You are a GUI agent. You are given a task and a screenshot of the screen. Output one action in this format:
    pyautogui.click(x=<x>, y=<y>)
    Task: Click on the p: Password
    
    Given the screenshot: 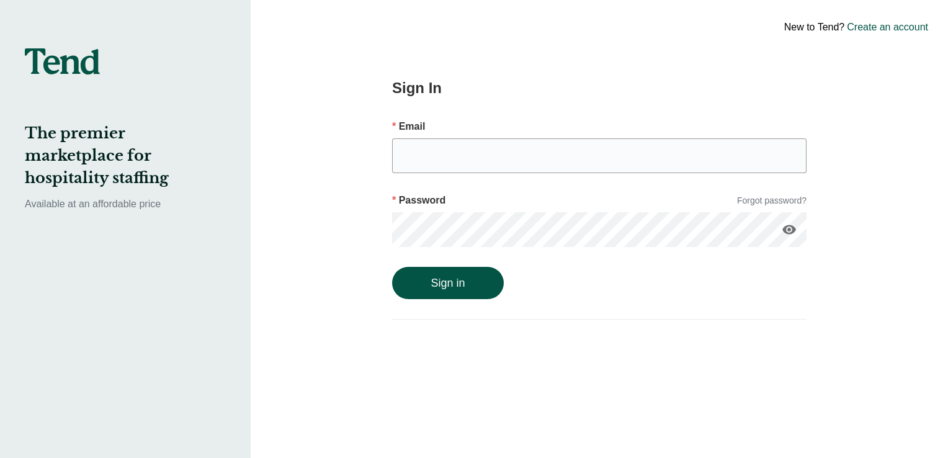 What is the action you would take?
    pyautogui.click(x=419, y=200)
    